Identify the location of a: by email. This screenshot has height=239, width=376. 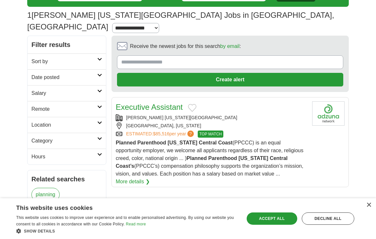
(230, 46).